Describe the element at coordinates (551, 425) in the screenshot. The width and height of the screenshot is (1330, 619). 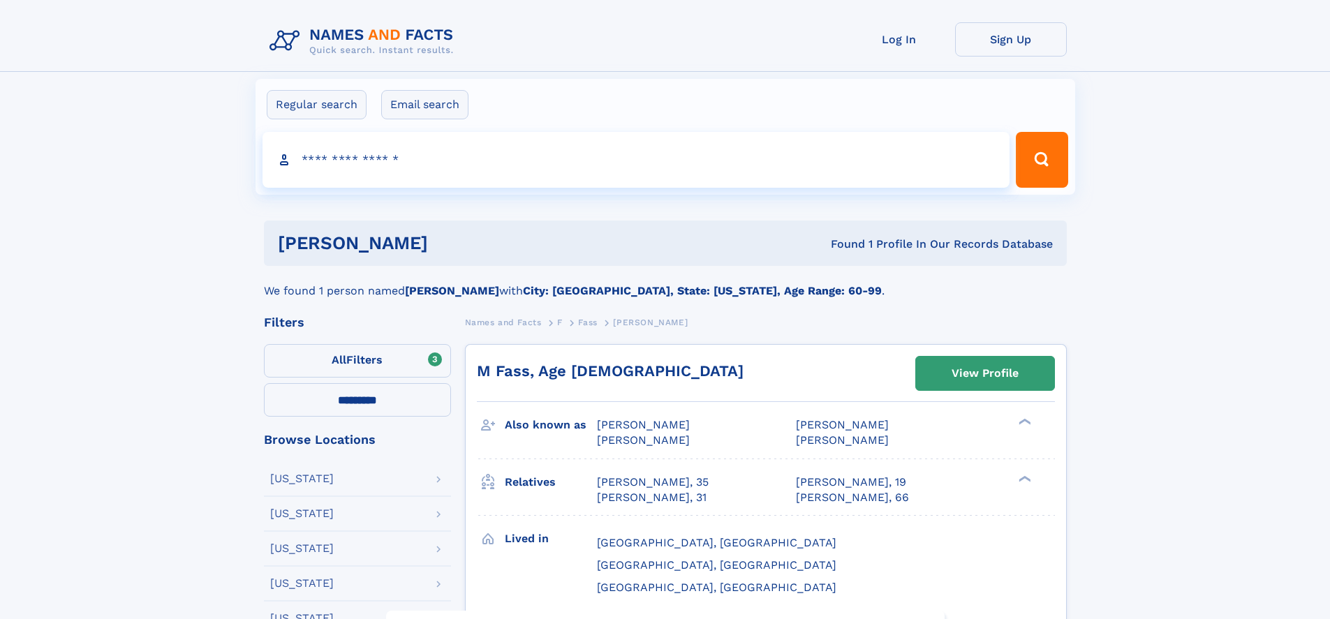
I see `h3: Also known as` at that location.